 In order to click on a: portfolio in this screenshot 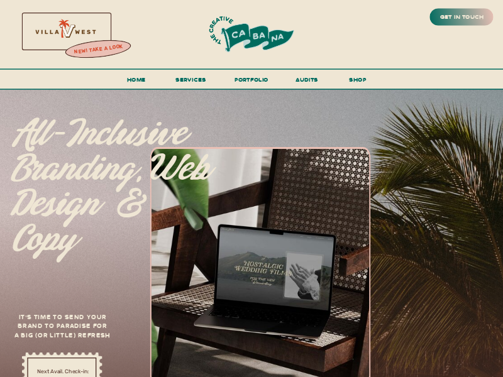, I will do `click(251, 81)`.